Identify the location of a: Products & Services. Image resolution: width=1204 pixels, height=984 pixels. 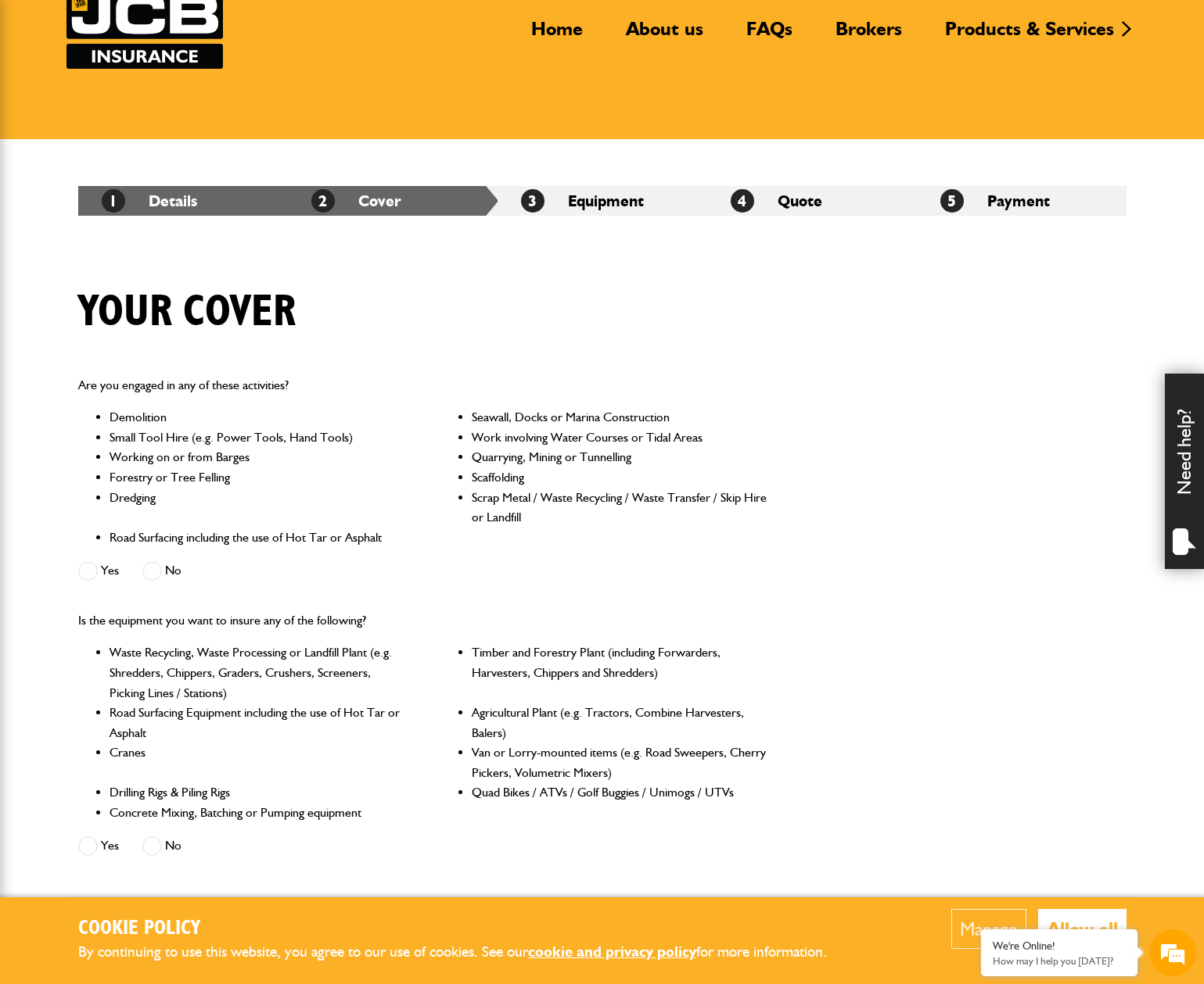
(1029, 35).